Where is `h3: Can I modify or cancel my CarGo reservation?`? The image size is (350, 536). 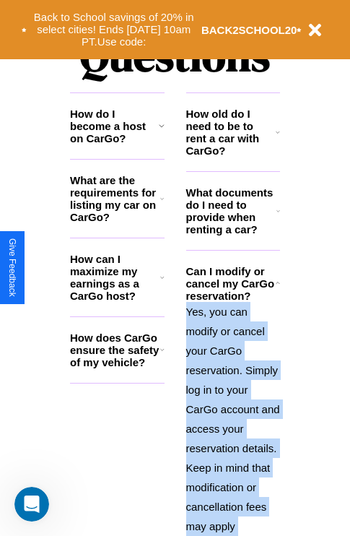
h3: Can I modify or cancel my CarGo reservation? is located at coordinates (231, 283).